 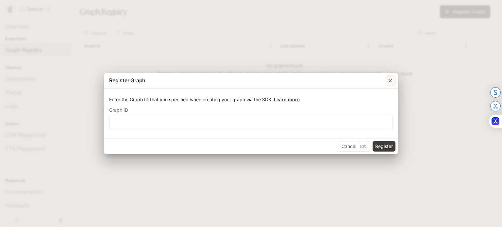 I want to click on button: Register, so click(x=384, y=146).